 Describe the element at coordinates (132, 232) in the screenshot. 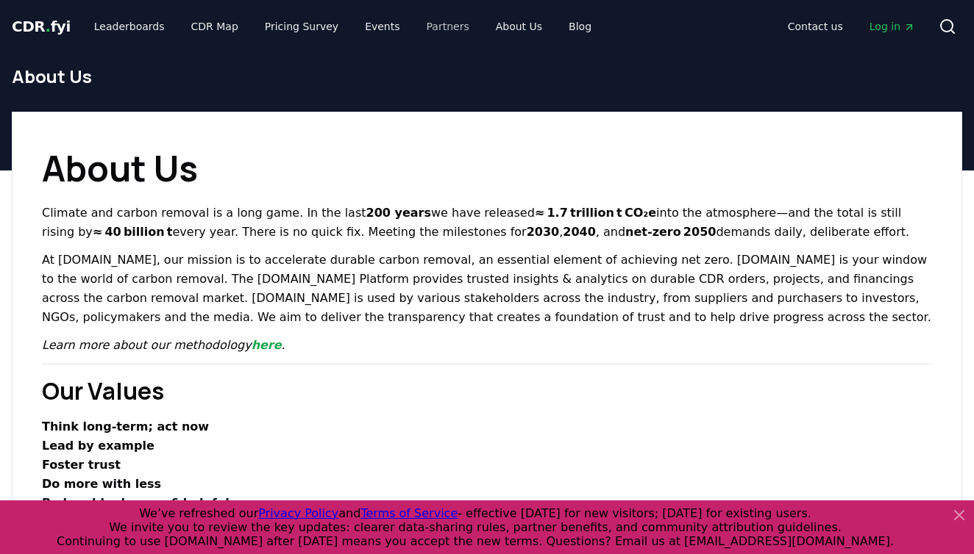

I see `strong: ≈ 40 billion t` at that location.